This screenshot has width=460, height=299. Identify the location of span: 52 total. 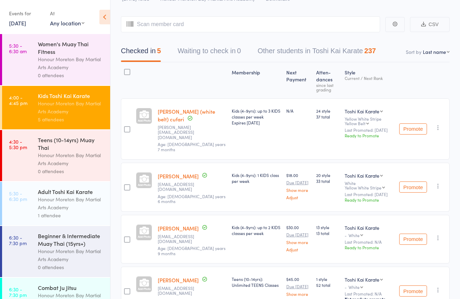
(327, 284).